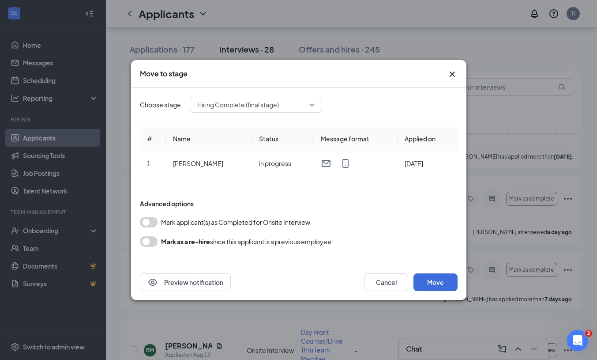 This screenshot has width=597, height=360. Describe the element at coordinates (283, 163) in the screenshot. I see `td: in progress` at that location.